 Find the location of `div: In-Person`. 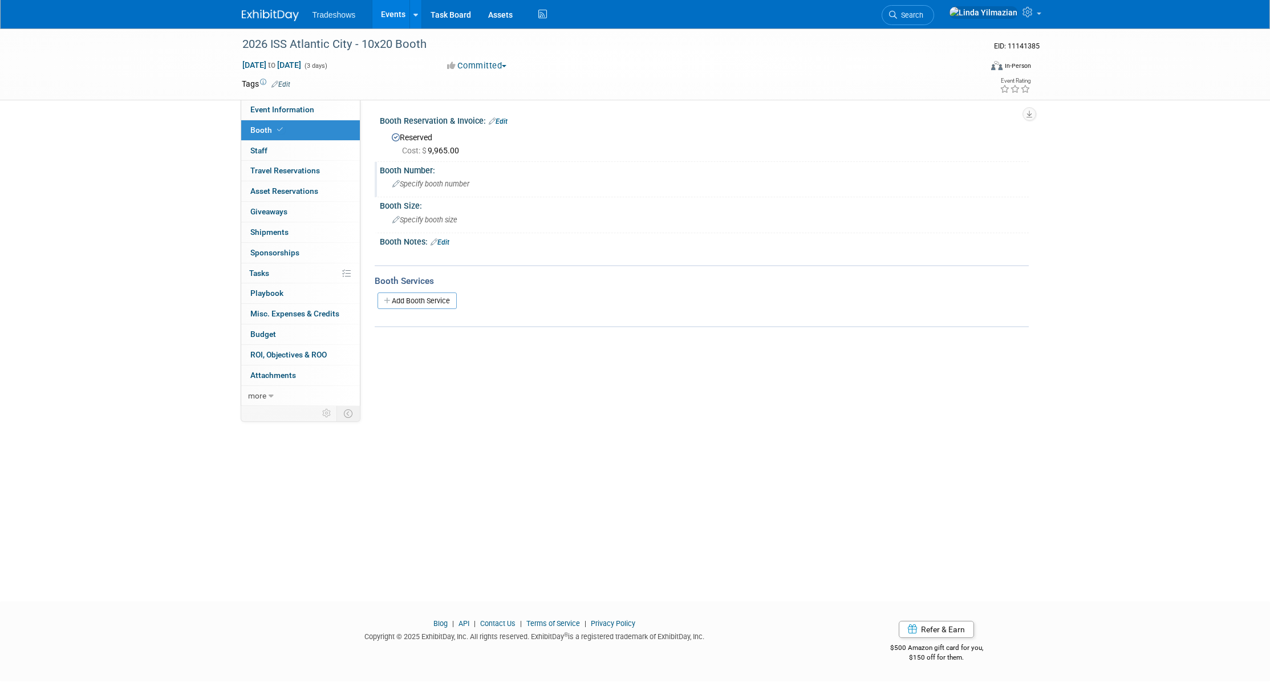

div: In-Person is located at coordinates (1017, 66).